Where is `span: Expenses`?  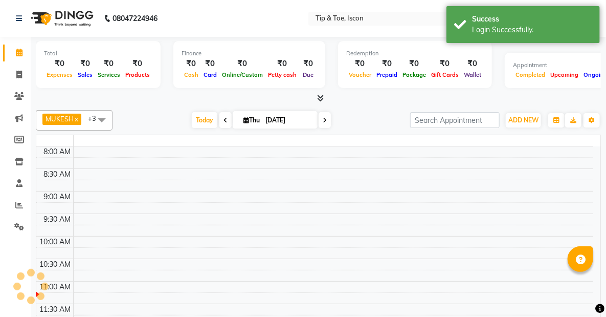 span: Expenses is located at coordinates (59, 75).